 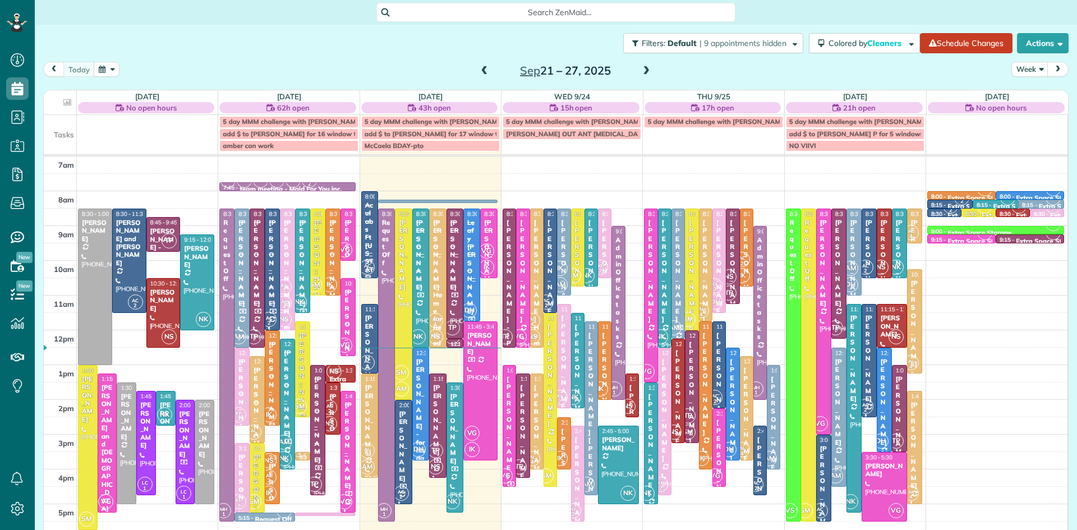 What do you see at coordinates (909, 370) in the screenshot?
I see `span: 1:00 - 3:30` at bounding box center [909, 370].